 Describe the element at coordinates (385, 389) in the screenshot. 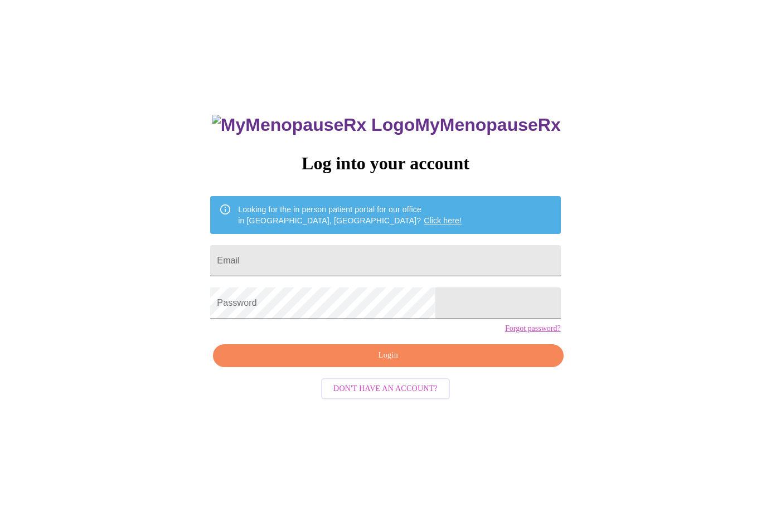

I see `span: Don't have an account?` at that location.